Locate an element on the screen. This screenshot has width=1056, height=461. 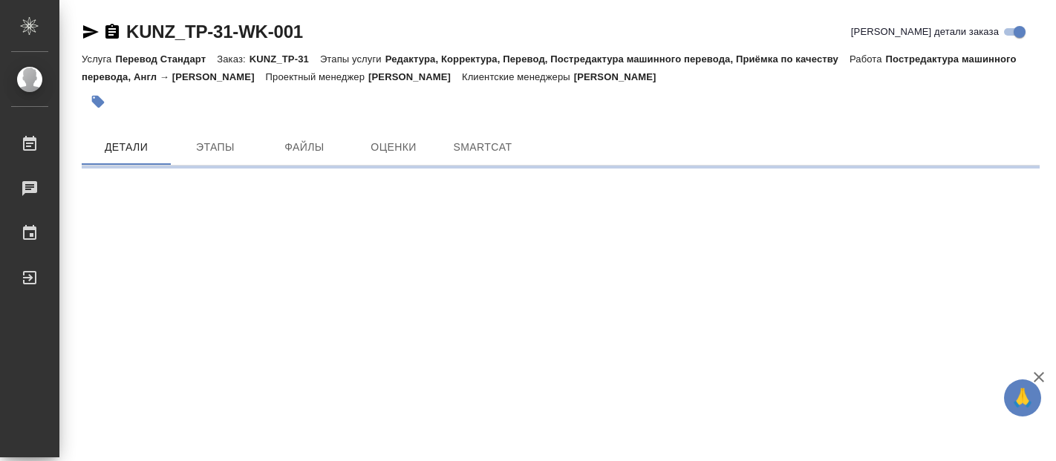
p: Работа is located at coordinates (867, 59).